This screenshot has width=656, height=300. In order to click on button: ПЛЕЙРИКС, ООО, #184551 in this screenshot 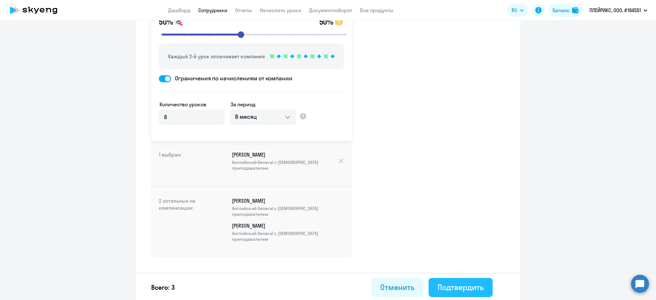, I will do `click(618, 10)`.